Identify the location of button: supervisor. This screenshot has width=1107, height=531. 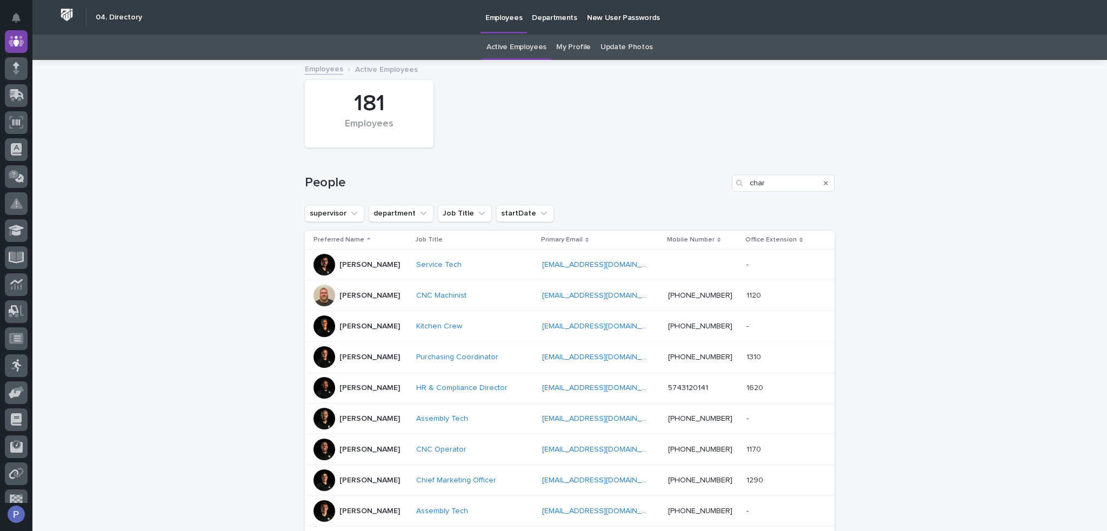
(335, 214).